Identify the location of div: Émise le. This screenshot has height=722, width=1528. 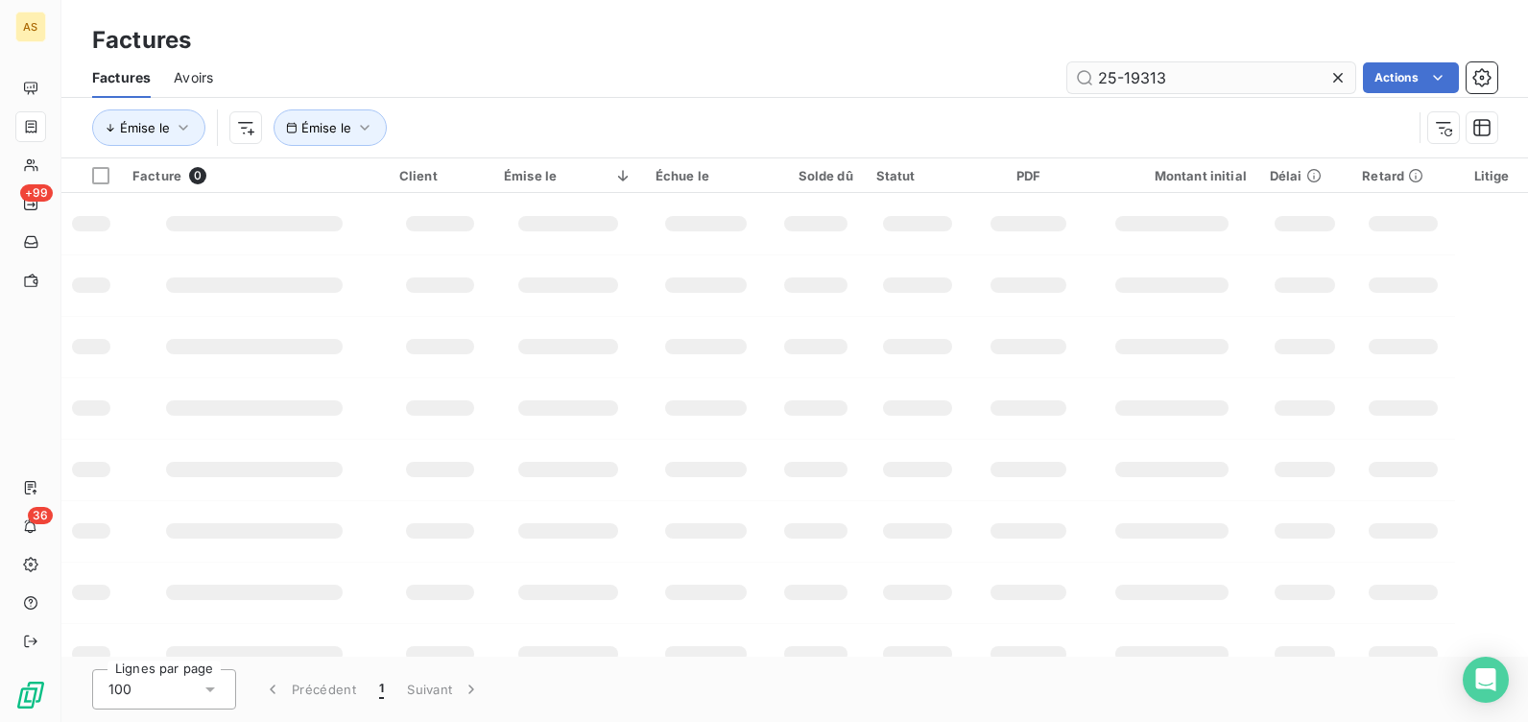
(568, 176).